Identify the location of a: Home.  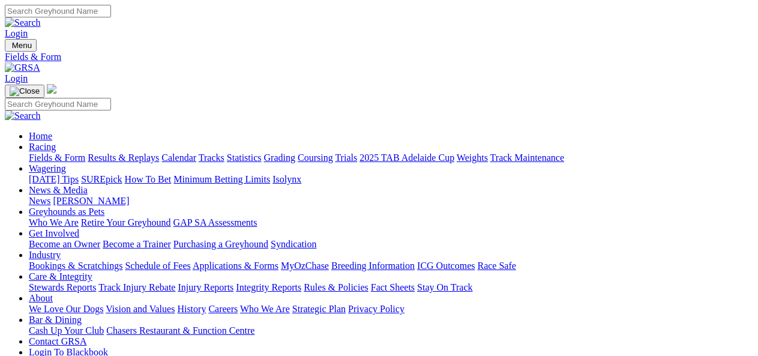
(40, 136).